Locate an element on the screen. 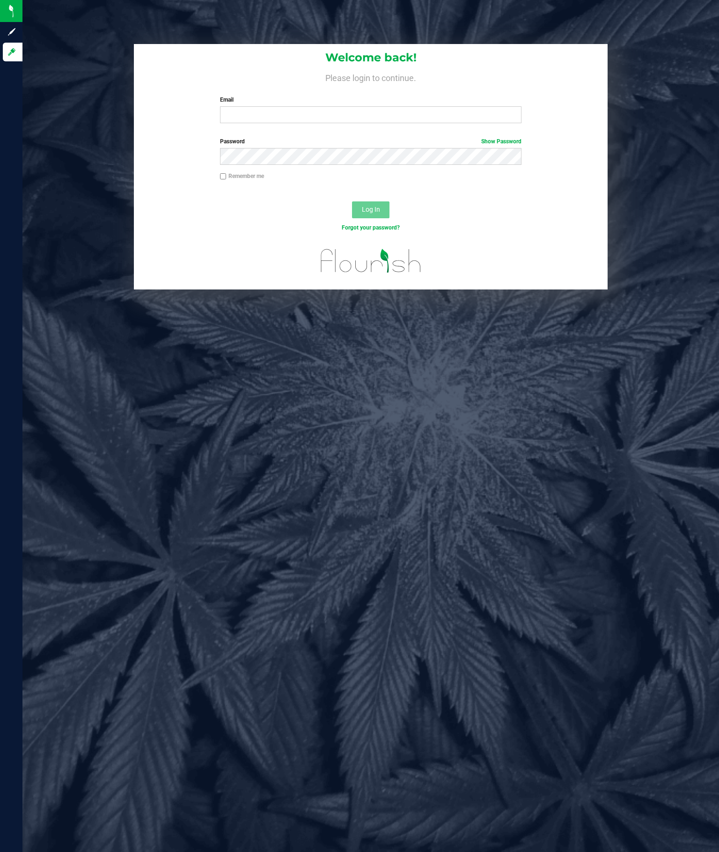 Image resolution: width=719 pixels, height=852 pixels. label: Email is located at coordinates (371, 100).